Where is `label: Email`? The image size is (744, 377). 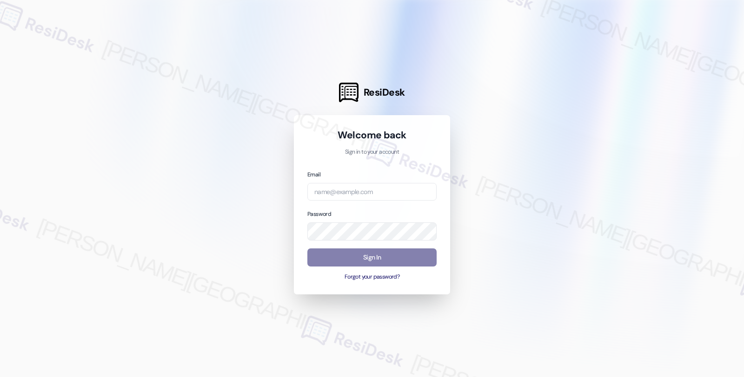
label: Email is located at coordinates (314, 175).